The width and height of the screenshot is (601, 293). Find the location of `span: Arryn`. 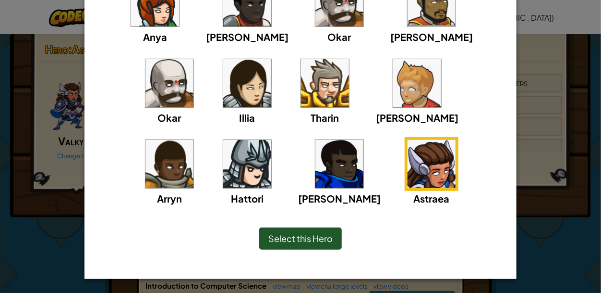

span: Arryn is located at coordinates (170, 198).